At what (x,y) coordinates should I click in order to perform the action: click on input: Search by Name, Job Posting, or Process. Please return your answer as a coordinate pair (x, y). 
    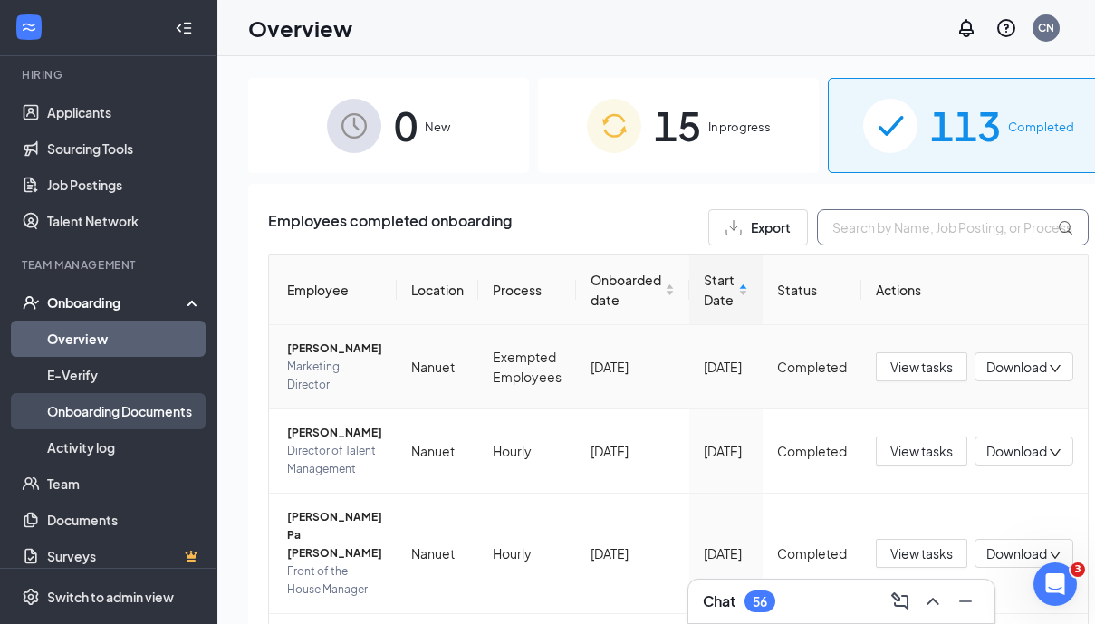
    Looking at the image, I should click on (952, 227).